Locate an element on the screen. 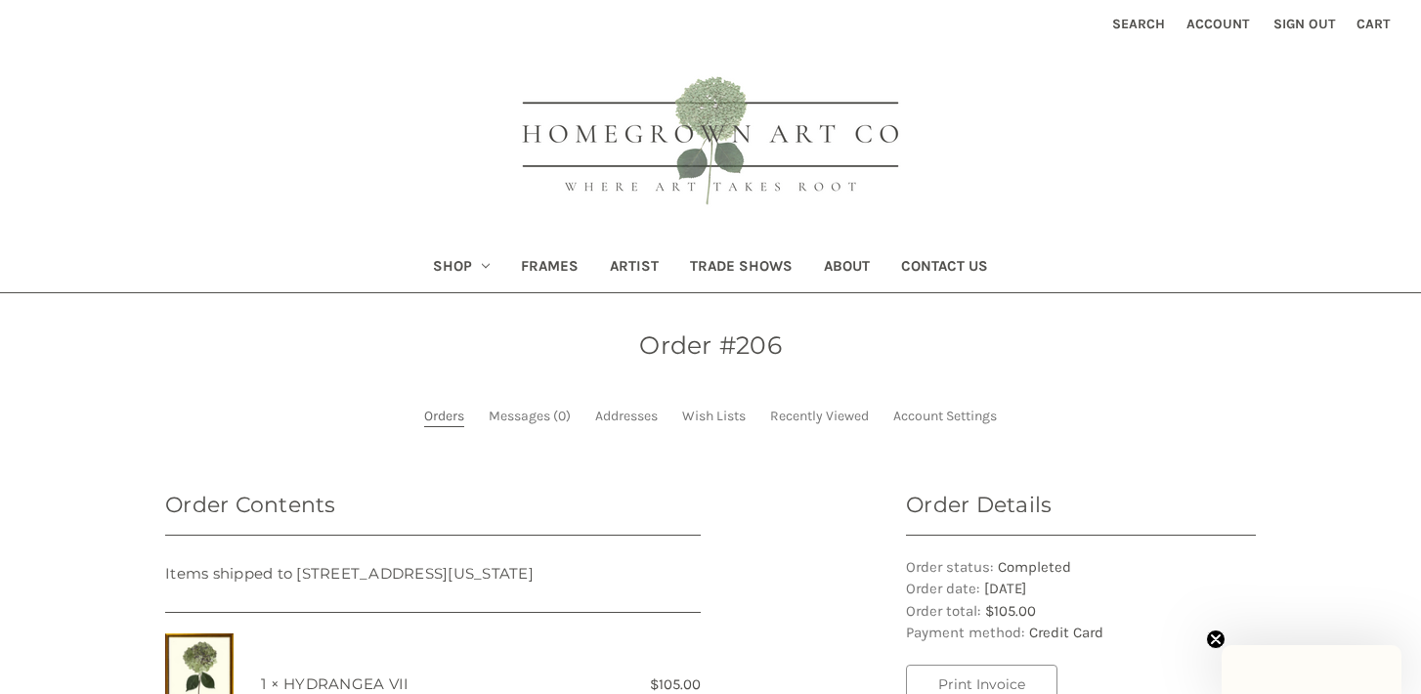 Image resolution: width=1421 pixels, height=694 pixels. h3: Order Contents is located at coordinates (433, 512).